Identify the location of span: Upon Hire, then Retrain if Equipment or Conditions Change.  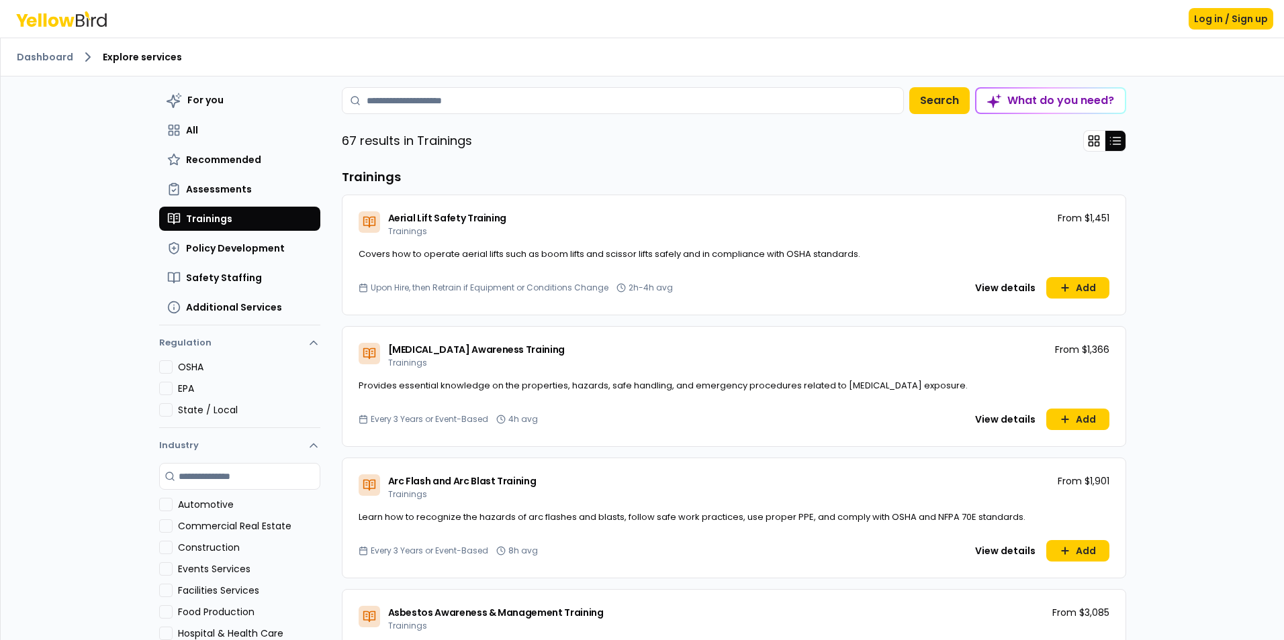
(489, 288).